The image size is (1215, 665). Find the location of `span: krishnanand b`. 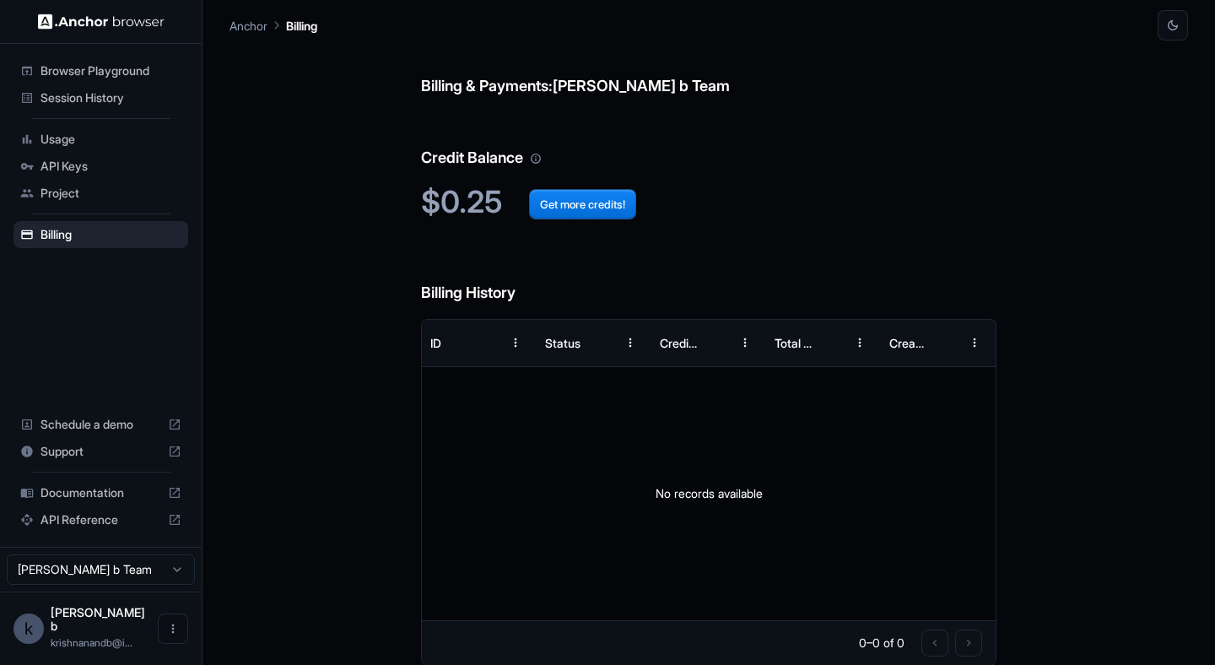

span: krishnanand b is located at coordinates (98, 618).